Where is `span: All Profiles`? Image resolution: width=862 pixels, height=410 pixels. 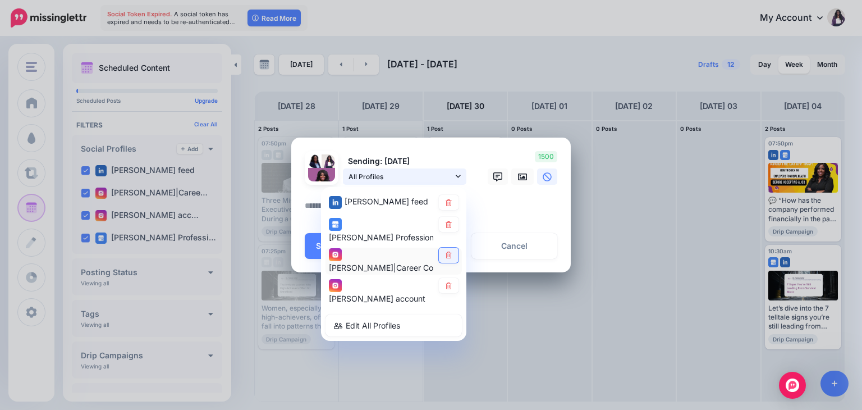
span: All Profiles is located at coordinates (401, 176).